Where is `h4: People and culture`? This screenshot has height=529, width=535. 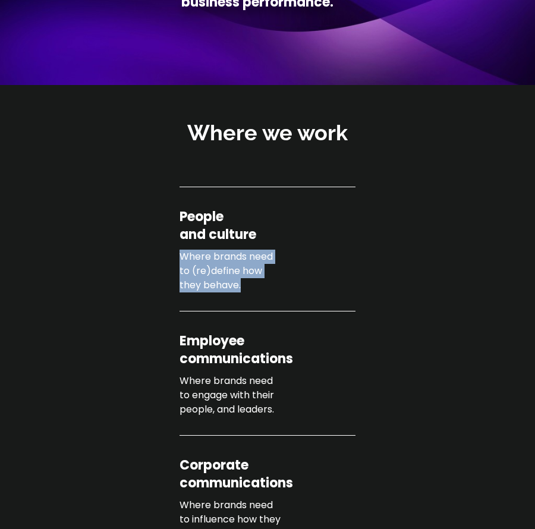 h4: People and culture is located at coordinates (218, 226).